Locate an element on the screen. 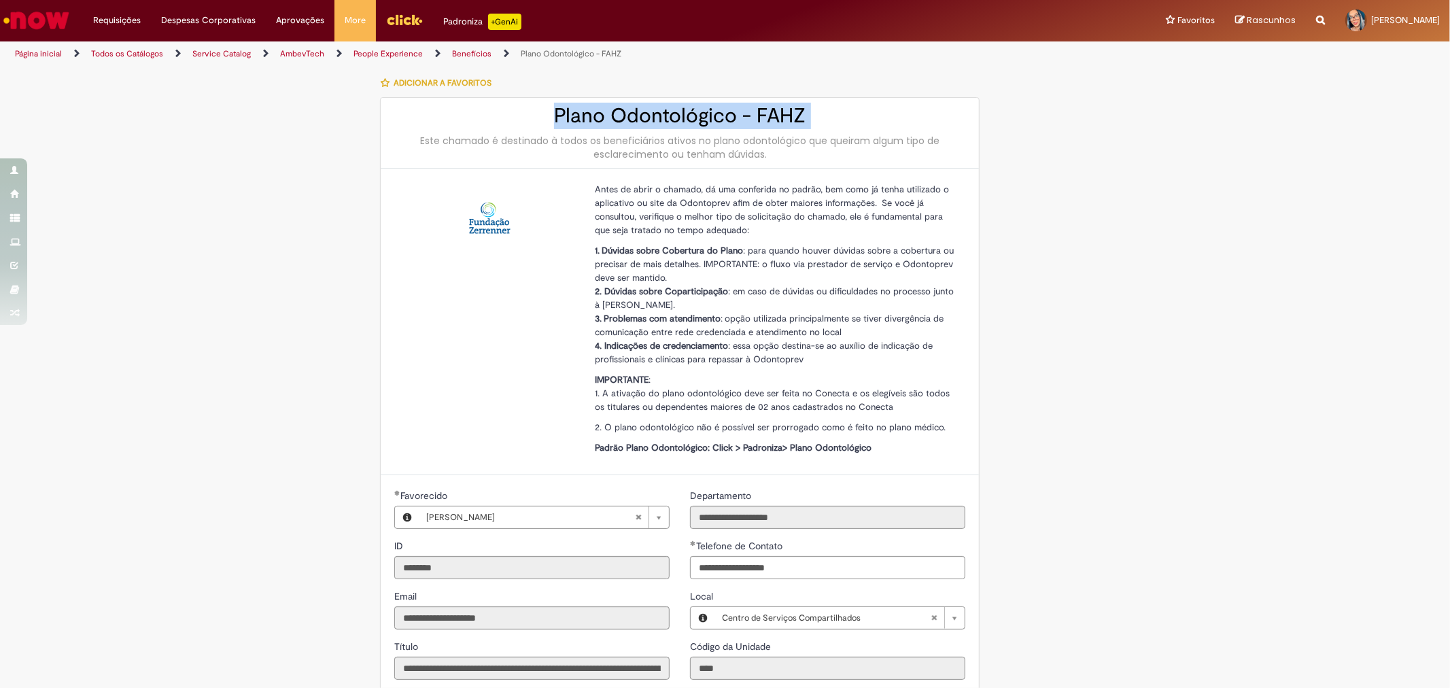 This screenshot has width=1450, height=688. span: Necessários - Favorecido is located at coordinates (425, 496).